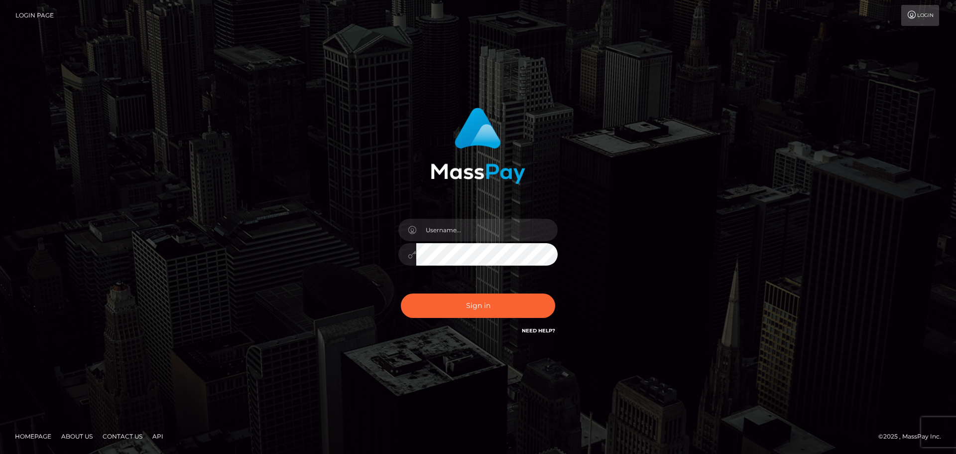  Describe the element at coordinates (123, 436) in the screenshot. I see `a: Contact Us` at that location.